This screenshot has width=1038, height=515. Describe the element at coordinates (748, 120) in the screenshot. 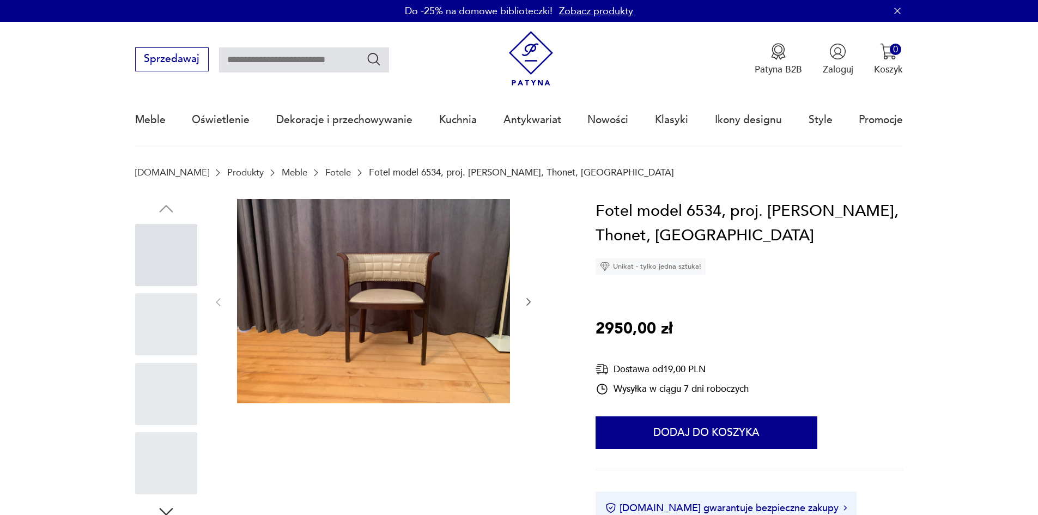

I see `a: Ikony designu` at that location.